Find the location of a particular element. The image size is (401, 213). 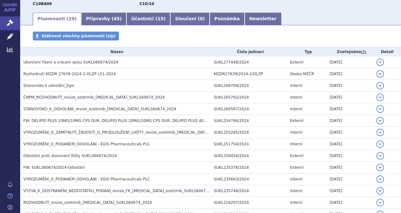

a: Písemnosti (29) is located at coordinates (57, 19).